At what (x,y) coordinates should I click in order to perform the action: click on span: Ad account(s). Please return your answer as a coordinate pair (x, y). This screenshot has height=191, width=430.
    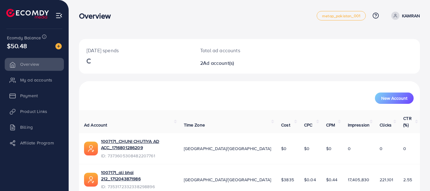
    Looking at the image, I should click on (218, 63).